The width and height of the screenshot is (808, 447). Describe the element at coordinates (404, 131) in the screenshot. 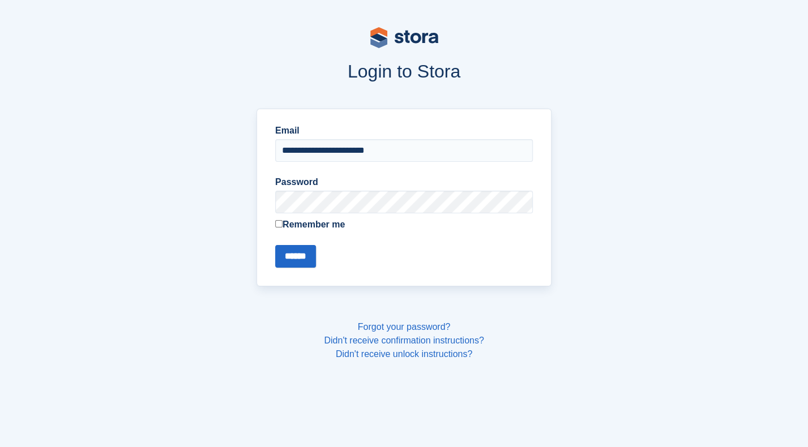

I see `label: Email` at that location.